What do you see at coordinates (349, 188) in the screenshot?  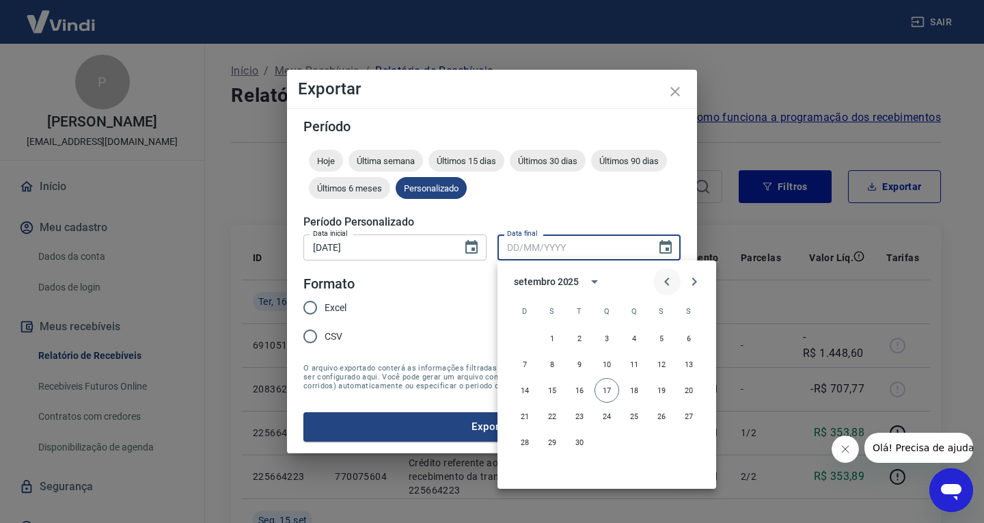 I see `div: Últimos 6 meses` at bounding box center [349, 188].